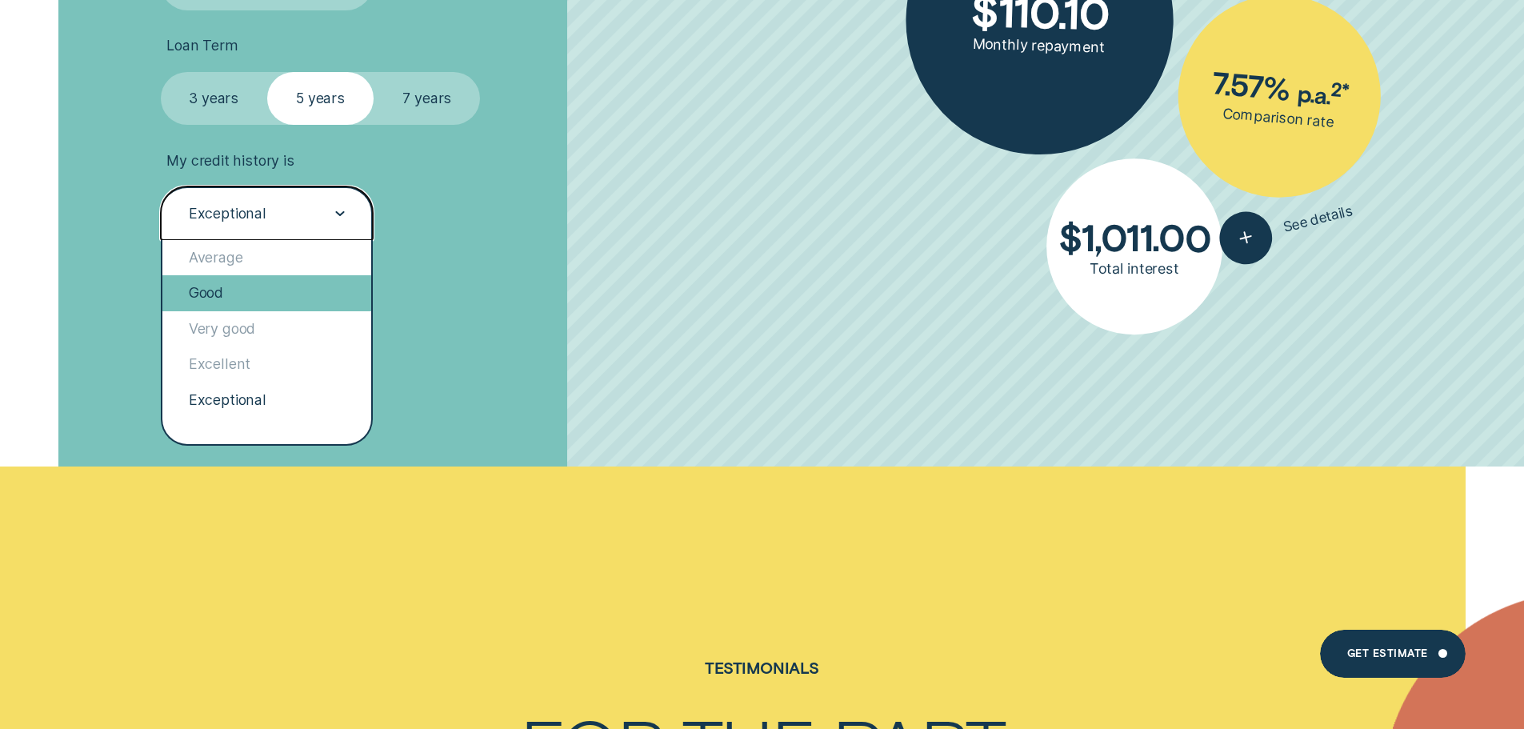 Image resolution: width=1524 pixels, height=729 pixels. I want to click on label: 3 years, so click(214, 98).